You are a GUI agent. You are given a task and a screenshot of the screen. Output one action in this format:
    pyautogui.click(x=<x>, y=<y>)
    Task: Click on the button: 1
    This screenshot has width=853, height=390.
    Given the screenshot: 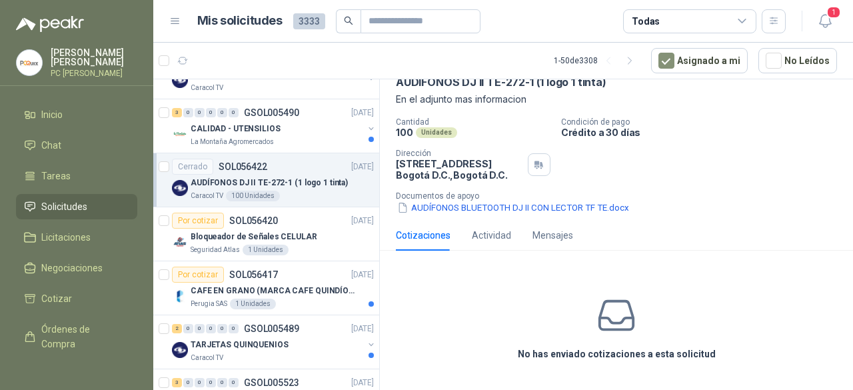 What is the action you would take?
    pyautogui.click(x=825, y=21)
    